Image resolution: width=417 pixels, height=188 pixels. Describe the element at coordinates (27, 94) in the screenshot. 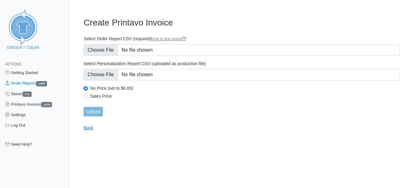

I see `span: 774` at that location.